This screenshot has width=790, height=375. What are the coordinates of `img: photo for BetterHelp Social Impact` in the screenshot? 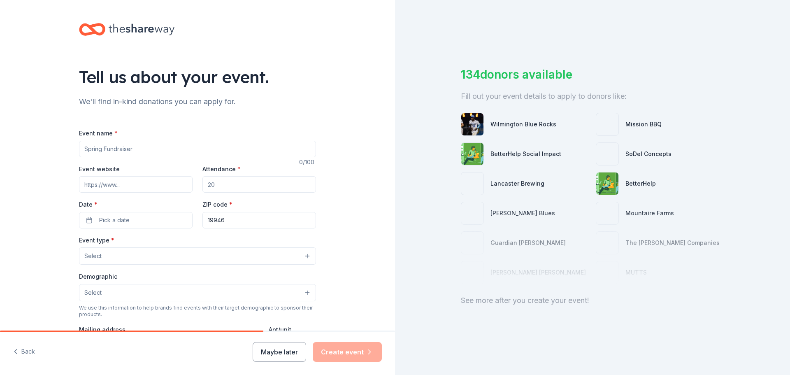 It's located at (473, 154).